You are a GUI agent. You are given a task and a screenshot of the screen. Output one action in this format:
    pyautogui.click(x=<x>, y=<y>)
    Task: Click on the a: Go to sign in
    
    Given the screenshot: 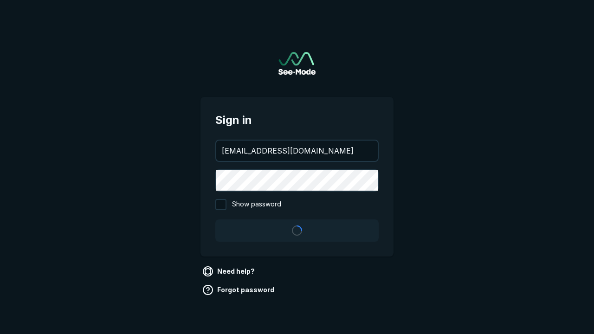 What is the action you would take?
    pyautogui.click(x=297, y=63)
    